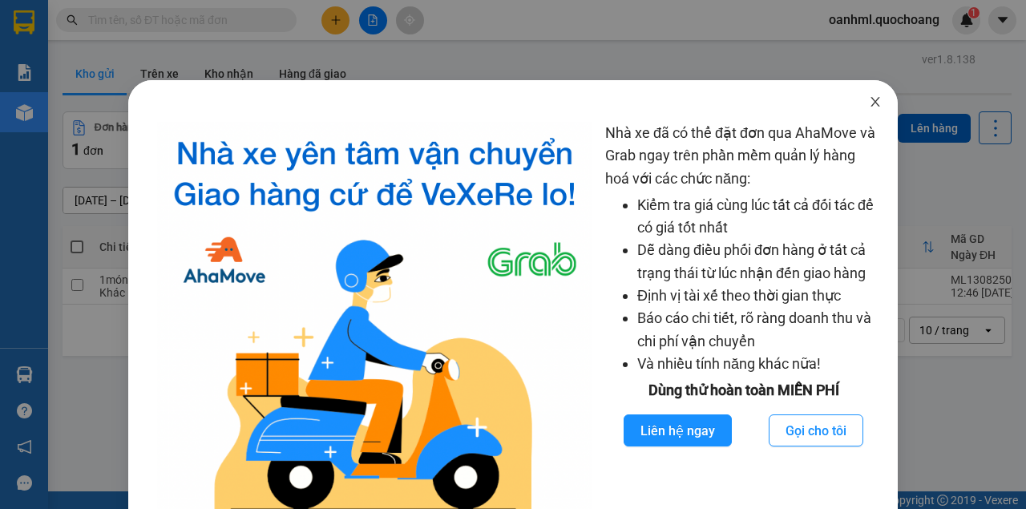  I want to click on li: Và nhiều tính năng khác nữa!, so click(759, 364).